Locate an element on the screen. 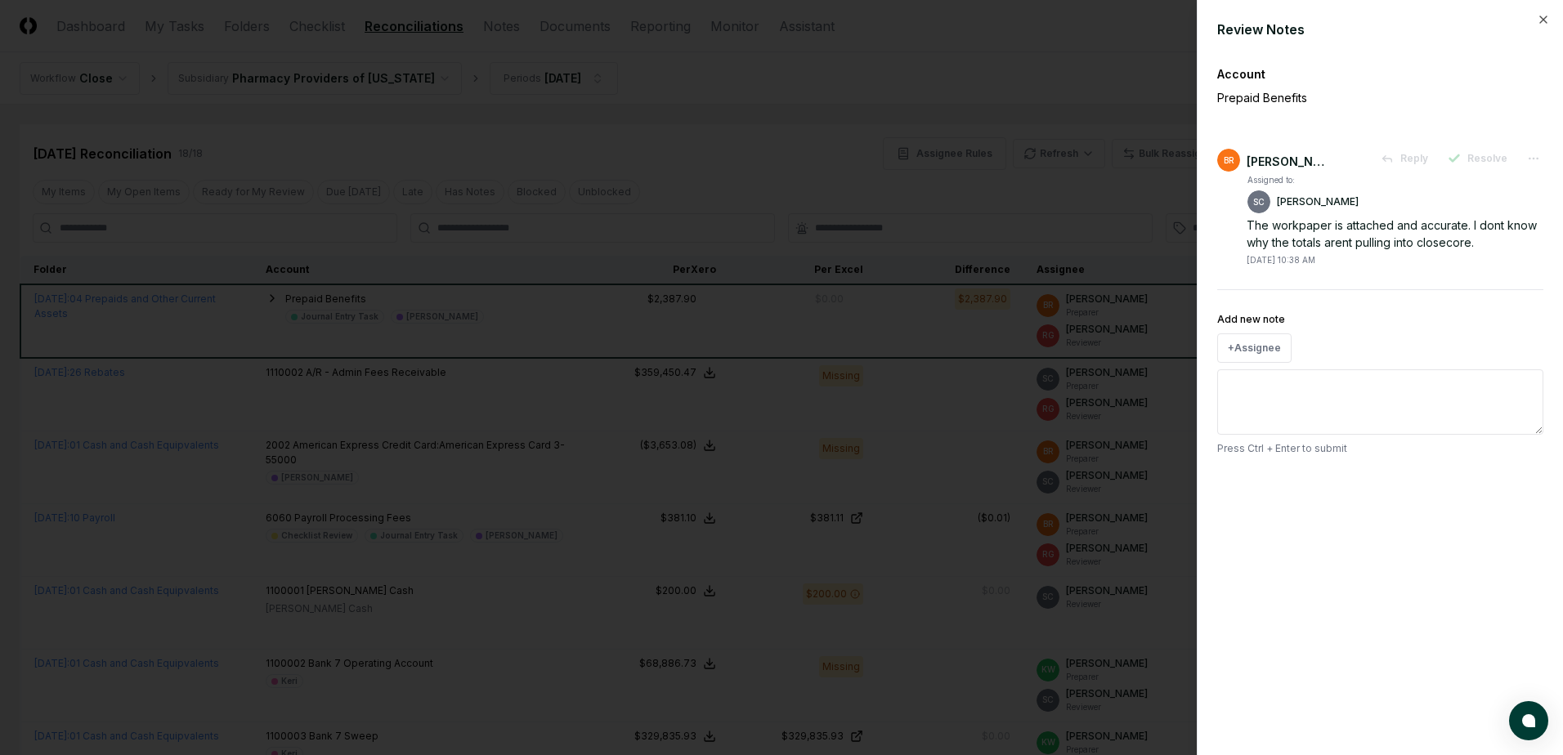 This screenshot has width=1563, height=755. span: Resolve is located at coordinates (1487, 159).